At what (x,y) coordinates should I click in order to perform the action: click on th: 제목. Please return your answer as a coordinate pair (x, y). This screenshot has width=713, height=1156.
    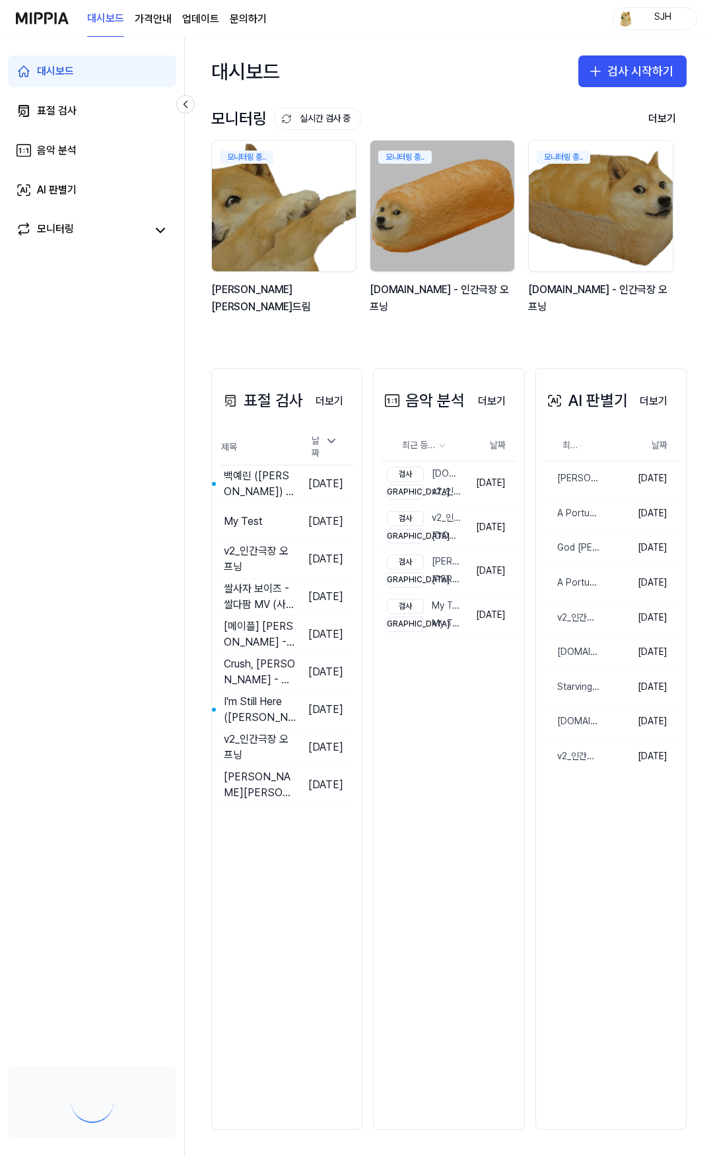
    Looking at the image, I should click on (257, 447).